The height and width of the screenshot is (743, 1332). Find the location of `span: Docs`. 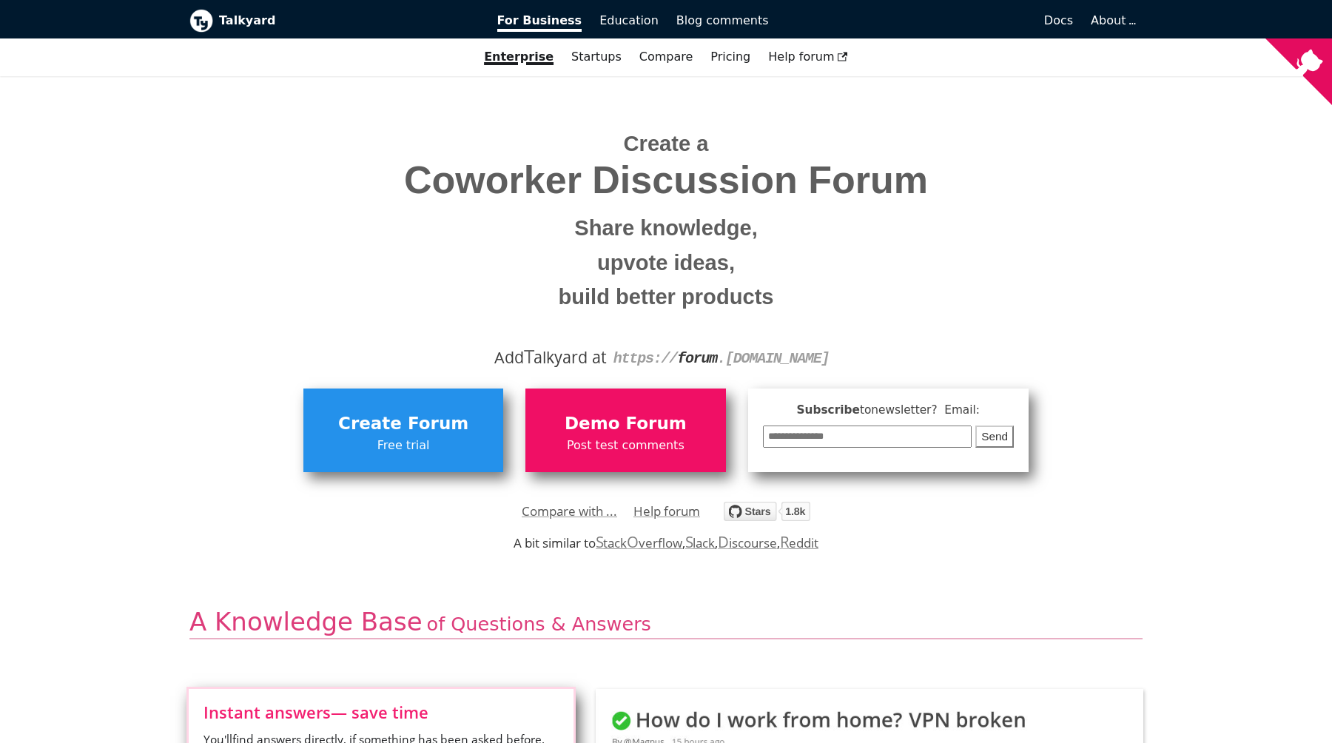

span: Docs is located at coordinates (1058, 20).